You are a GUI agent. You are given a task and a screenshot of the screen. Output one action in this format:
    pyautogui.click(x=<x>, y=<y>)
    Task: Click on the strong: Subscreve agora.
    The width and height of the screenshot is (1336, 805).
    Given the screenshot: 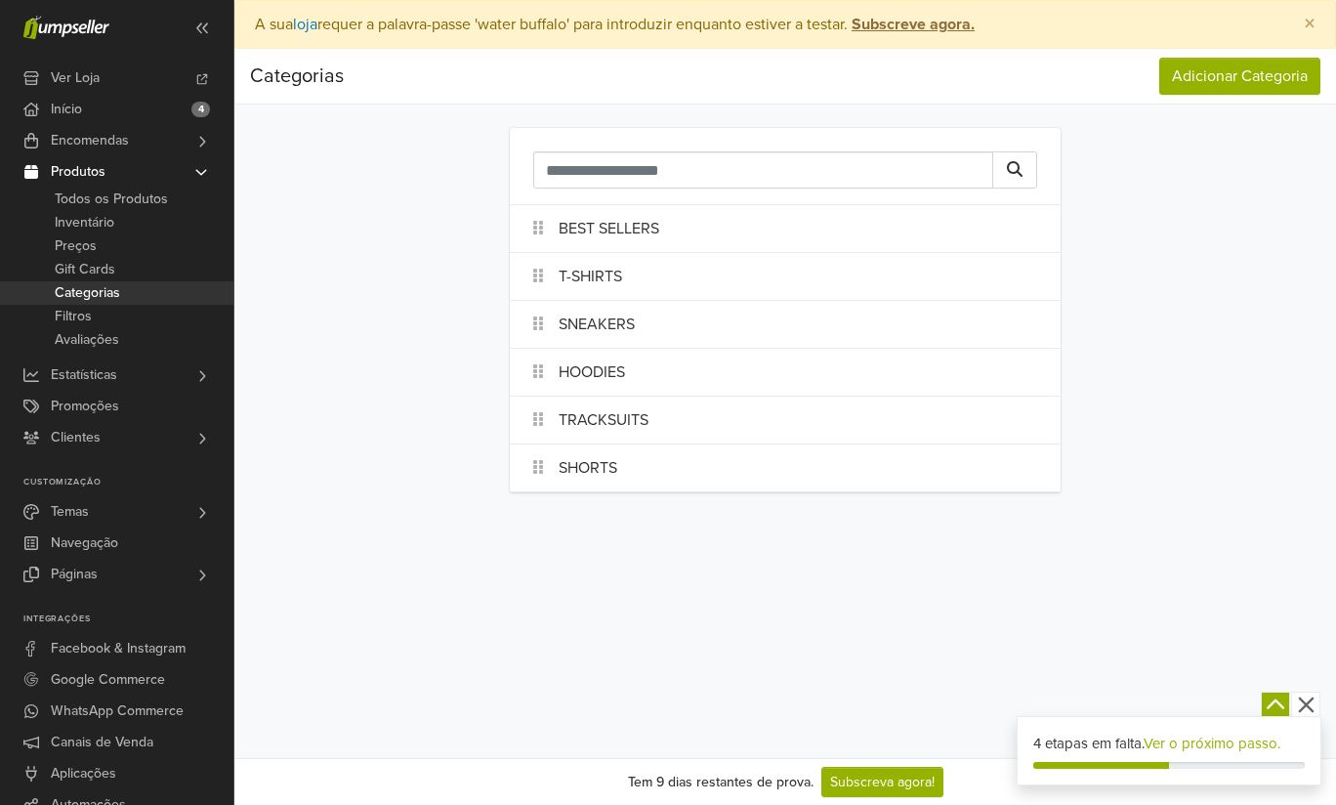 What is the action you would take?
    pyautogui.click(x=913, y=24)
    